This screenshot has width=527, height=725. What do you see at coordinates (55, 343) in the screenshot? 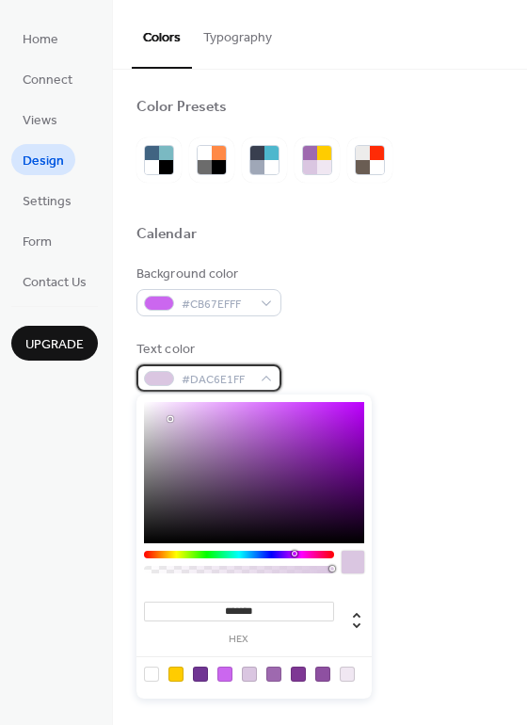
I see `button: Upgrade` at bounding box center [55, 343].